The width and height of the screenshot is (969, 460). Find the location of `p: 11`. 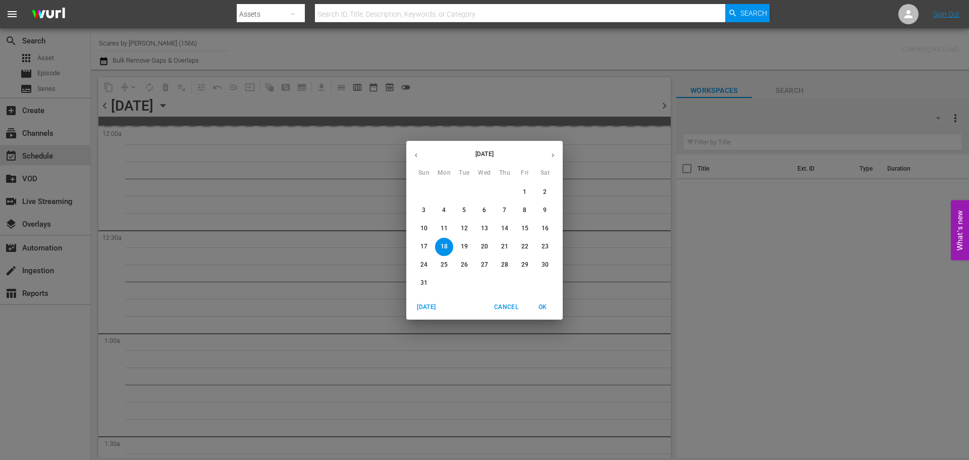

p: 11 is located at coordinates (444, 228).